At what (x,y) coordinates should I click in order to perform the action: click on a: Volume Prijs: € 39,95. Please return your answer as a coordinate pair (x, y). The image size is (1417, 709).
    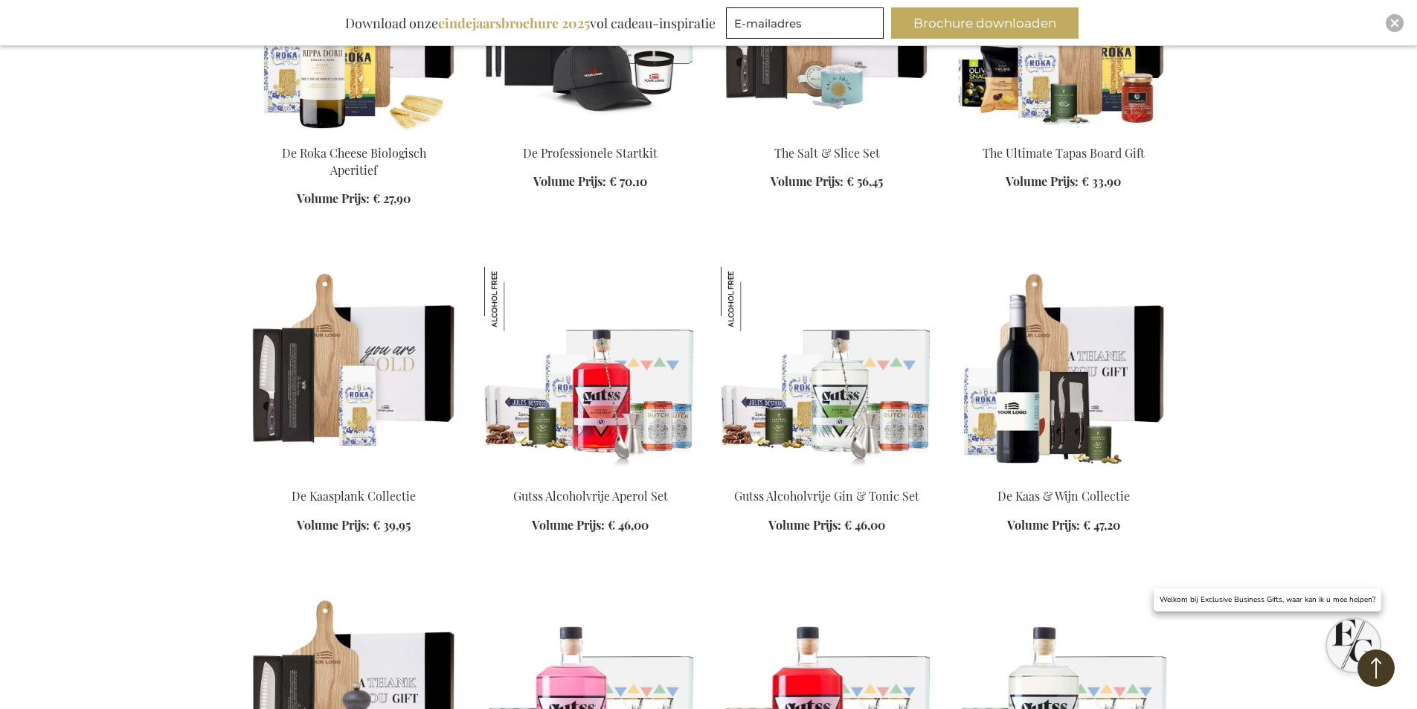
    Looking at the image, I should click on (353, 525).